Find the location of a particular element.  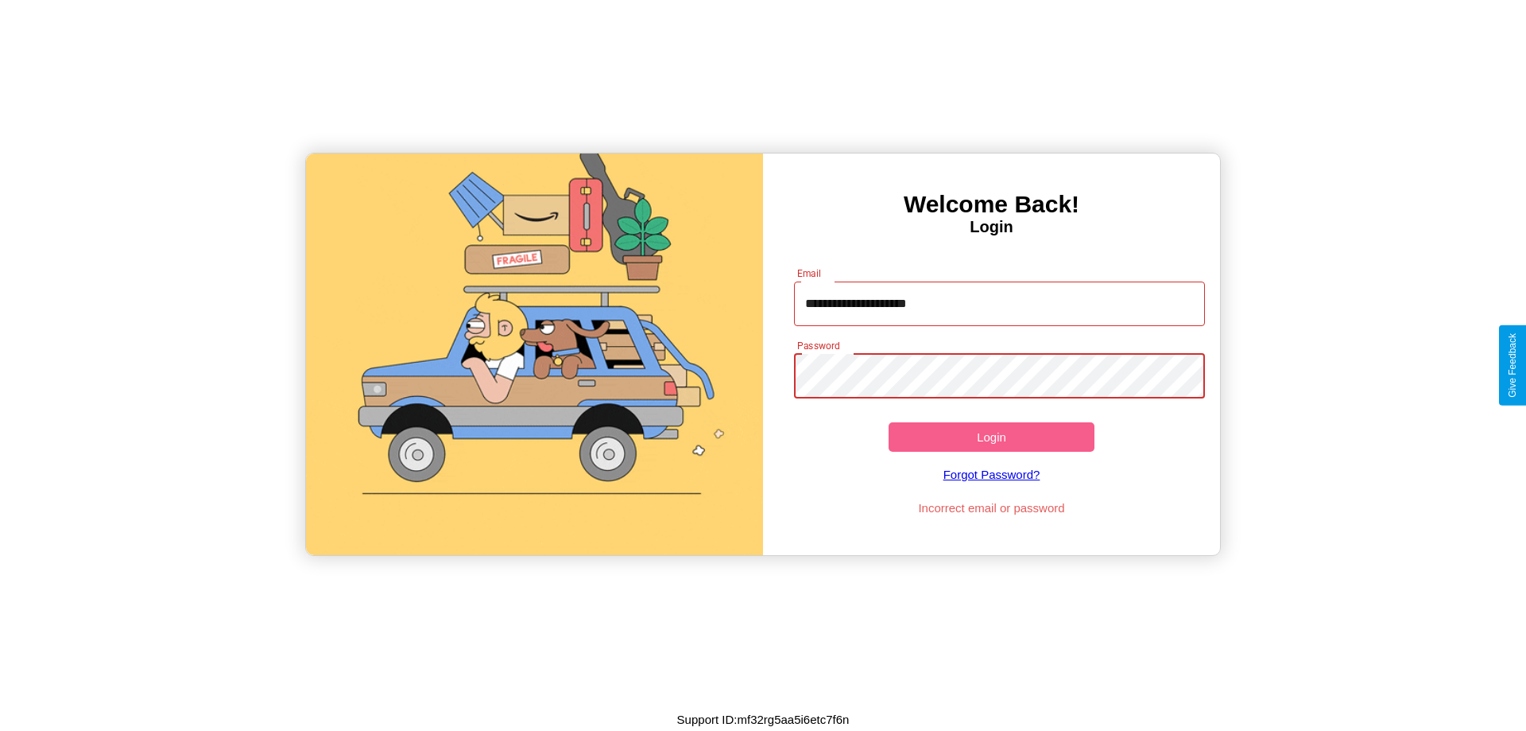

p: Support ID: mf32rg5aa5i6etc7f6n is located at coordinates (763, 719).